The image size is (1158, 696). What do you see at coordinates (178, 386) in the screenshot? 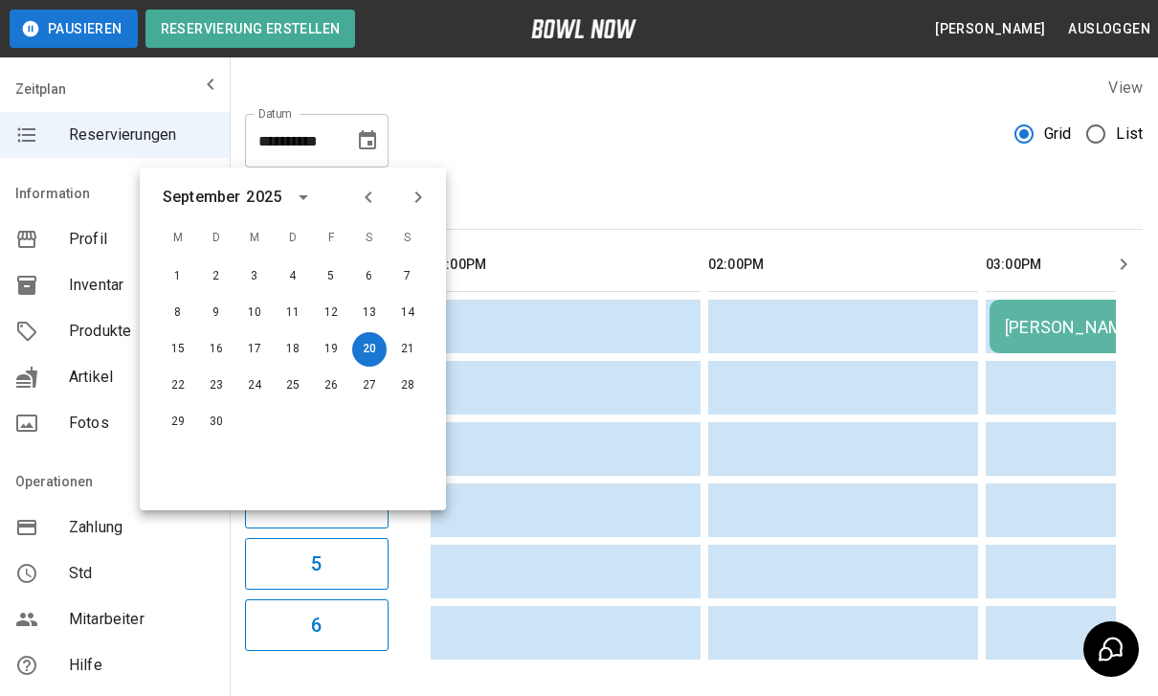
I see `button: 22. Sep. 2025` at bounding box center [178, 386].